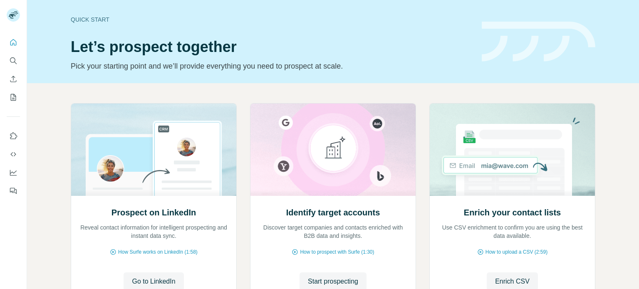  Describe the element at coordinates (13, 42) in the screenshot. I see `button: Quick start` at that location.